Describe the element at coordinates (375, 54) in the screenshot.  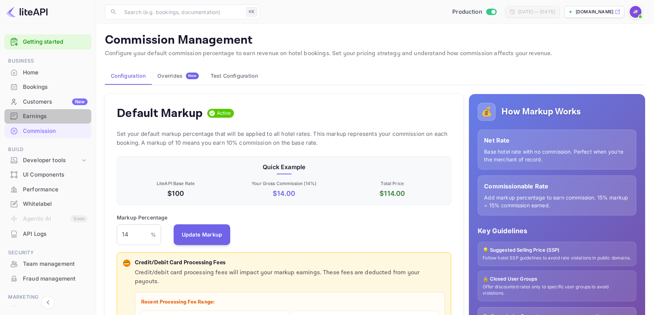
I see `p: Configure your default commission percentage to earn revenue on hotel bookings. Set your pricing ...` at that location.